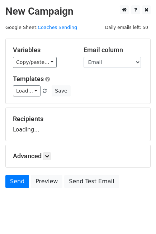 The height and width of the screenshot is (234, 156). I want to click on h5: Email column, so click(113, 50).